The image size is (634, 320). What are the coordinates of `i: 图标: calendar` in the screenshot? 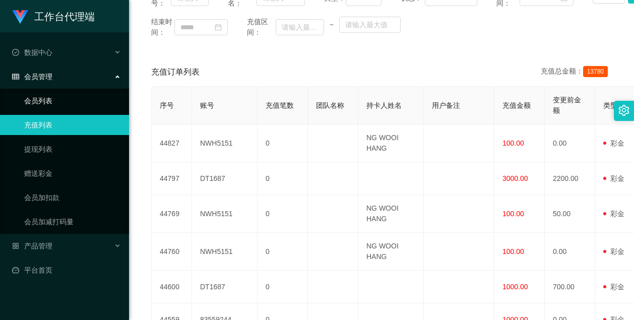 It's located at (218, 27).